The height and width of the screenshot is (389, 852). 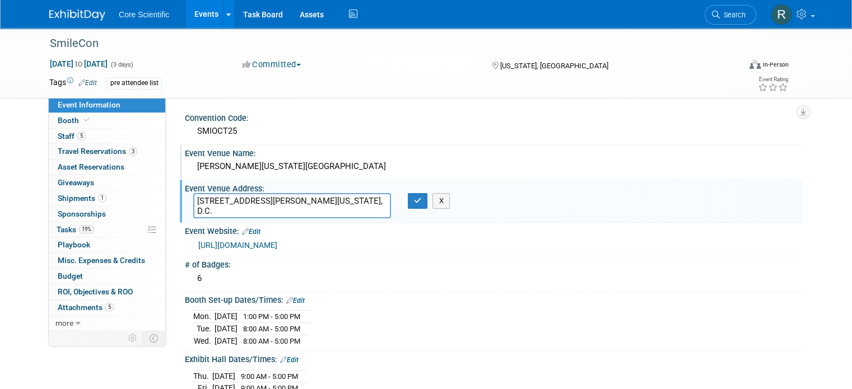 I want to click on span: Booth, so click(x=75, y=120).